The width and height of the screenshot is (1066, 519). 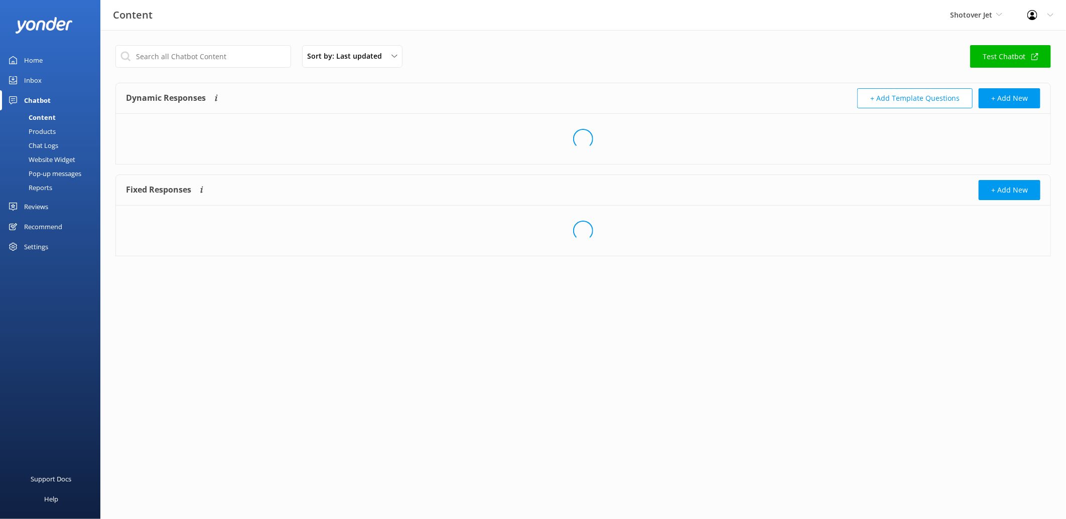 What do you see at coordinates (53, 188) in the screenshot?
I see `a: Reports` at bounding box center [53, 188].